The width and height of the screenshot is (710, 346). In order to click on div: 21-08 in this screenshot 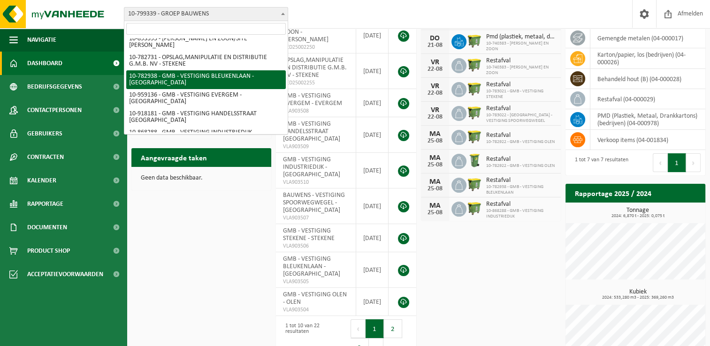, I will do `click(435, 46)`.